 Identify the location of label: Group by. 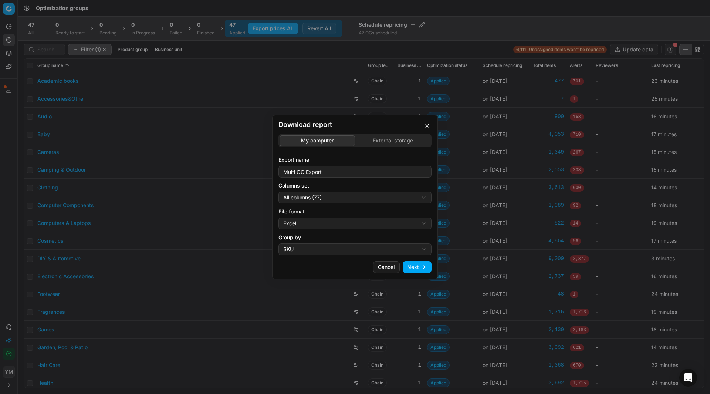
(355, 237).